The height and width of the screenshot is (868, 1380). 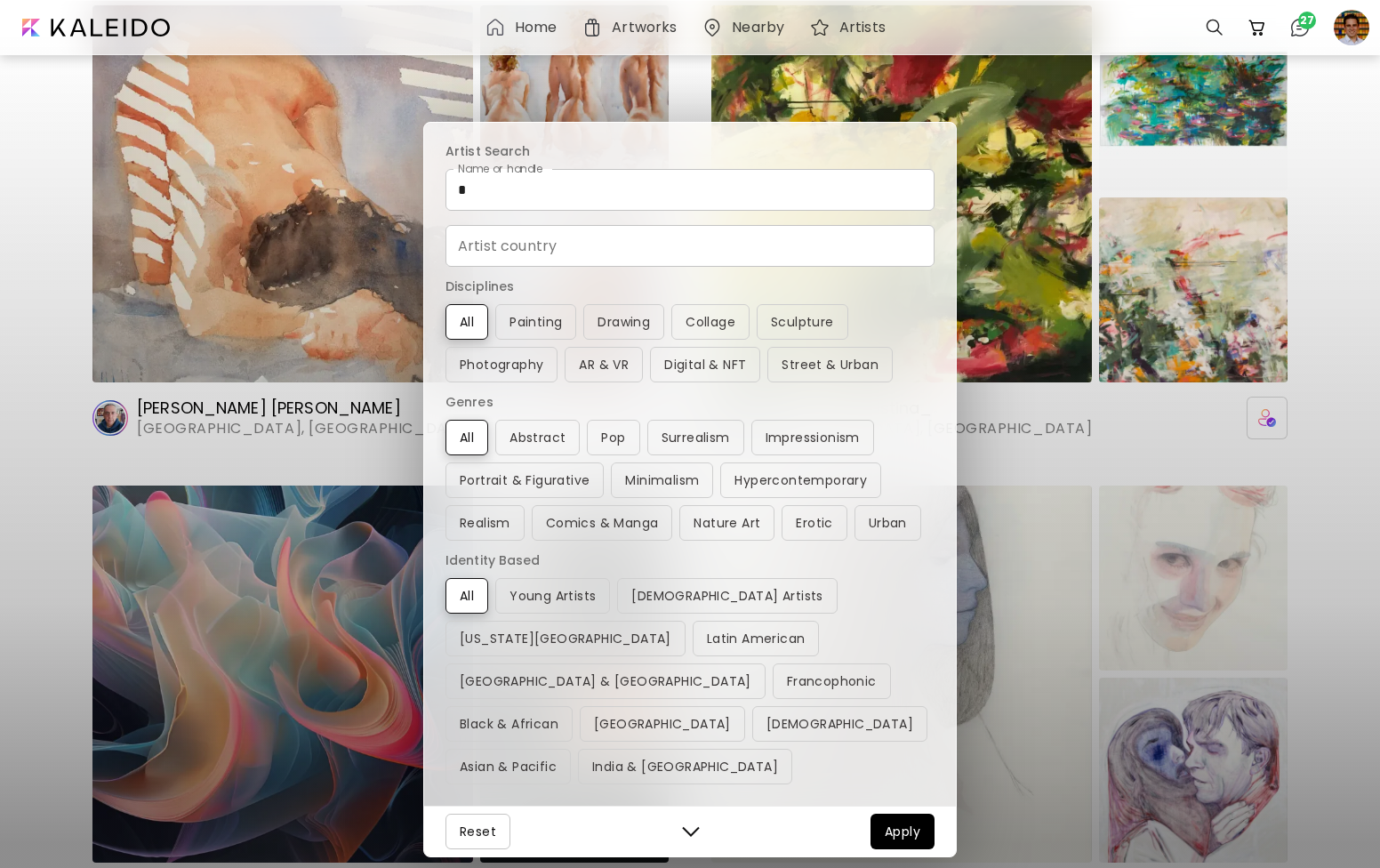 I want to click on span: Latin American, so click(x=755, y=638).